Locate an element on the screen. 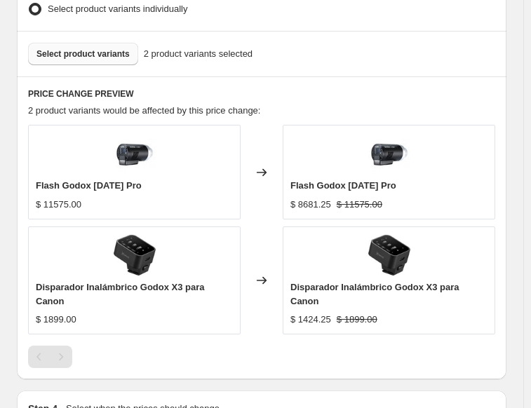 This screenshot has height=408, width=531. span: Select product variants individually is located at coordinates (117, 8).